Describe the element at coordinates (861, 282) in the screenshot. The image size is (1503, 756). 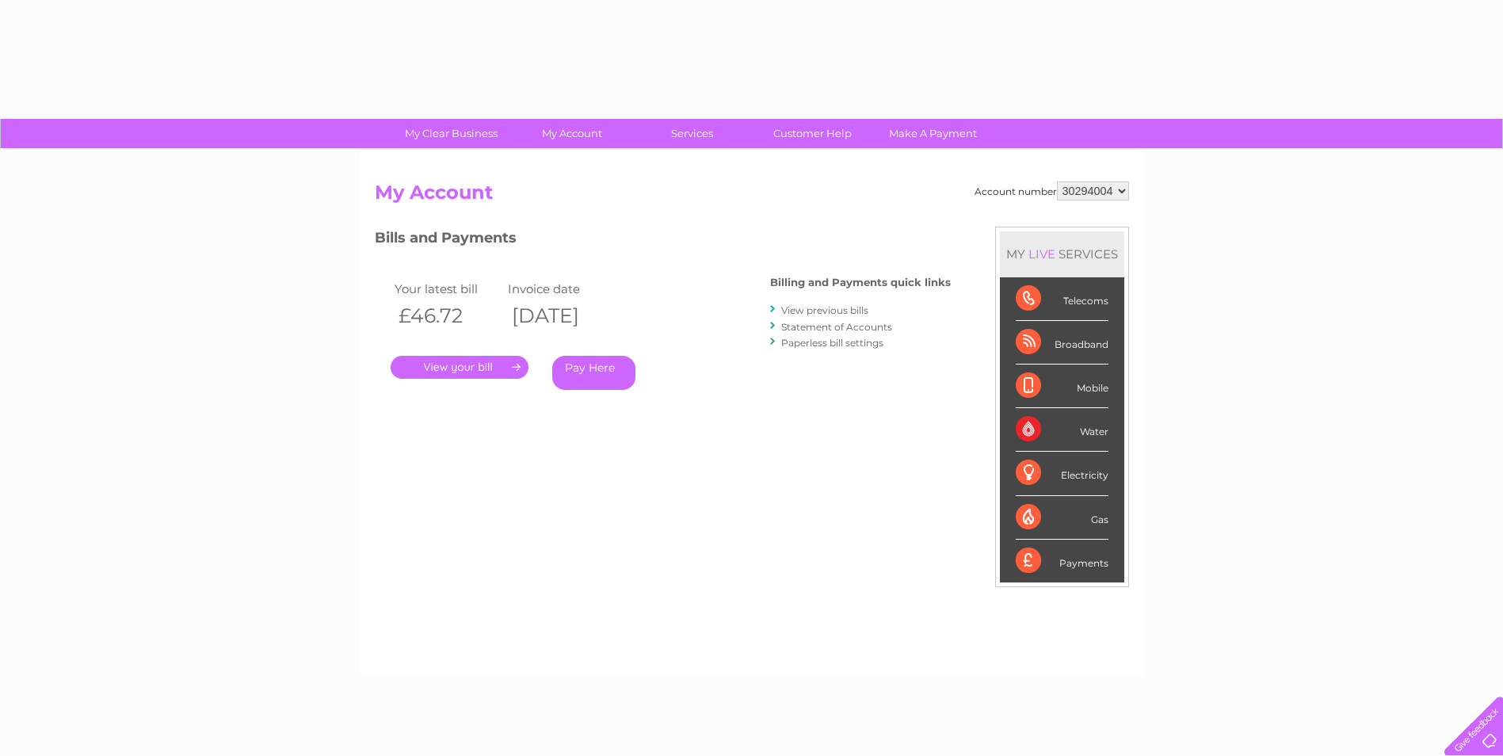
I see `h4: Billing and Payments quick links` at that location.